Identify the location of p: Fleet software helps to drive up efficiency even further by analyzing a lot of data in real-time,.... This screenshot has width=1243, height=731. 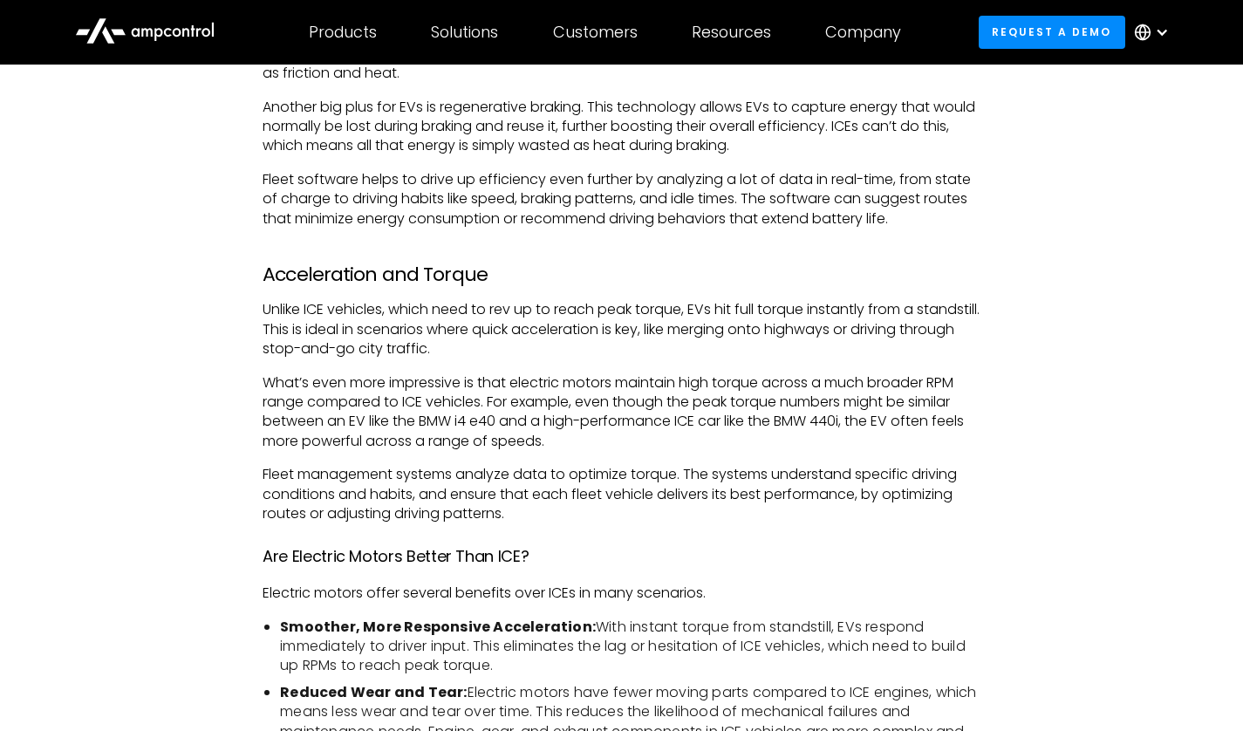
(621, 199).